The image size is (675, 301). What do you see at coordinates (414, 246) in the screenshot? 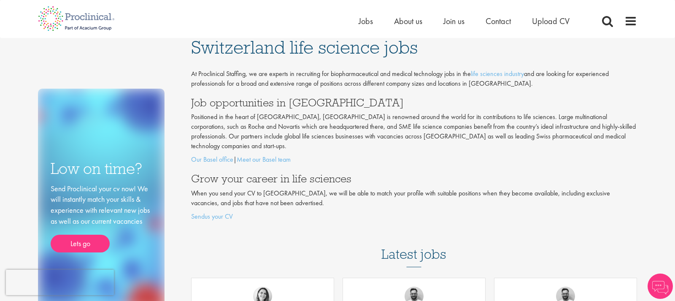
I see `h3: Latest jobs` at bounding box center [414, 246].